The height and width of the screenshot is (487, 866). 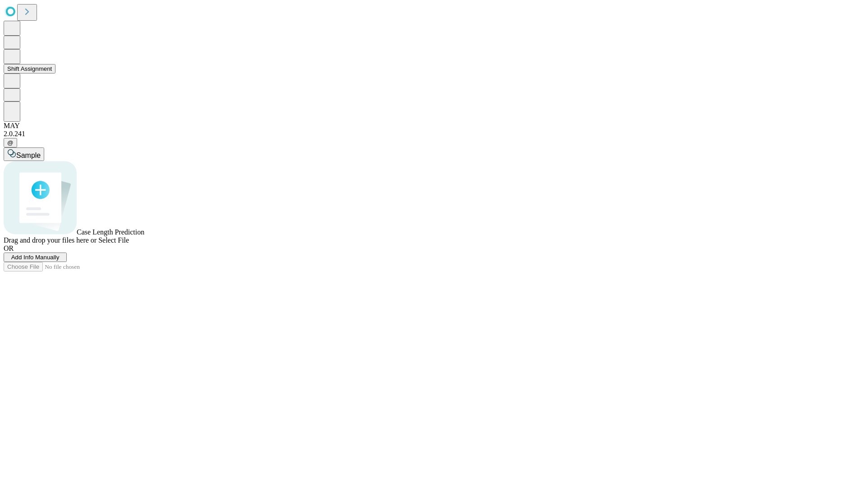 What do you see at coordinates (35, 257) in the screenshot?
I see `button: Add Info Manually` at bounding box center [35, 257].